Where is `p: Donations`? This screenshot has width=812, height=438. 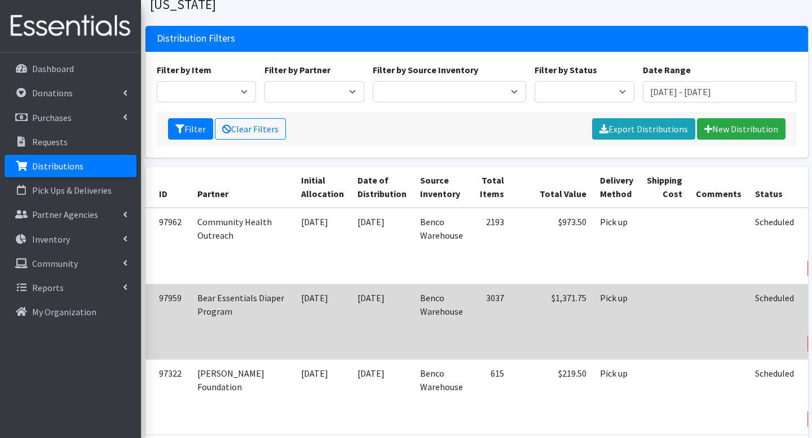 p: Donations is located at coordinates (52, 93).